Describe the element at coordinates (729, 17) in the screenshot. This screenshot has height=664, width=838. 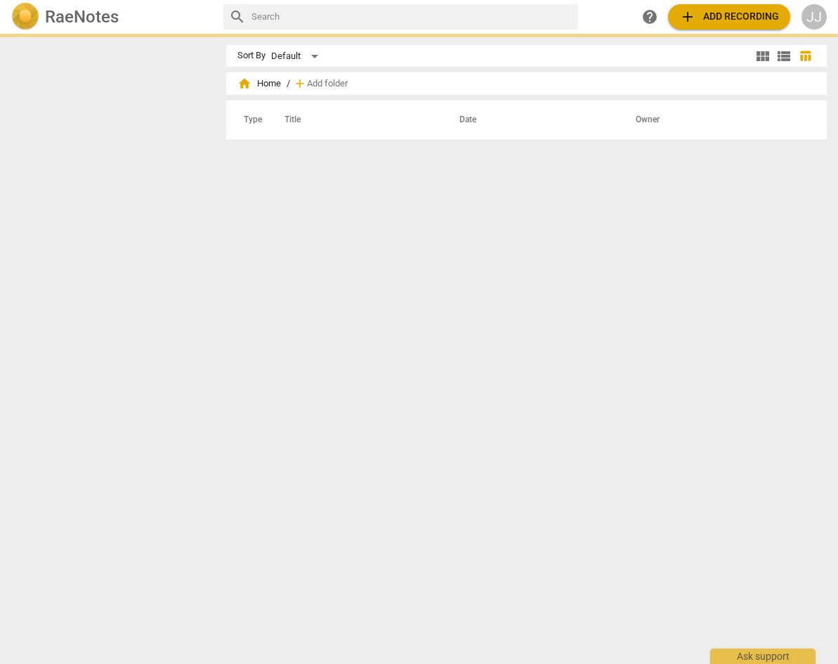
I see `button: Upload` at that location.